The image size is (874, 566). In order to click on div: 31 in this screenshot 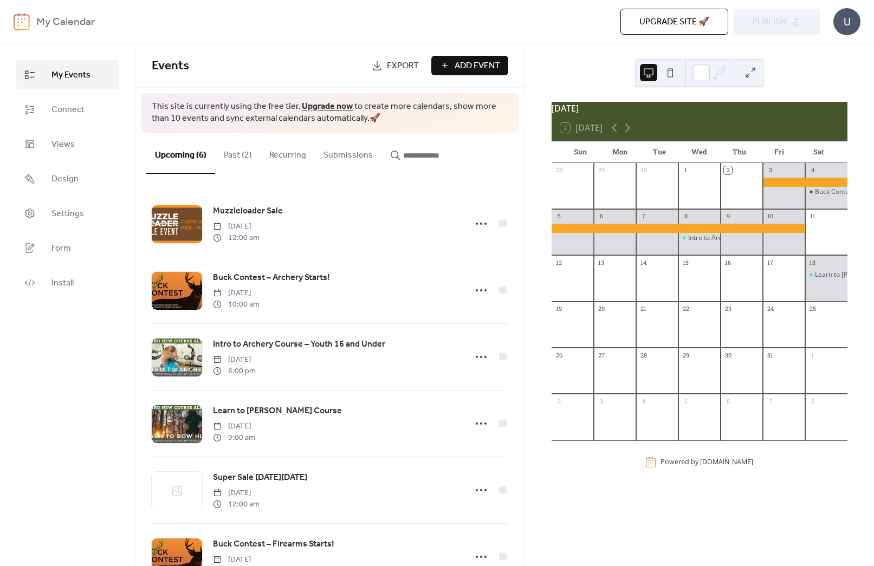, I will do `click(770, 355)`.